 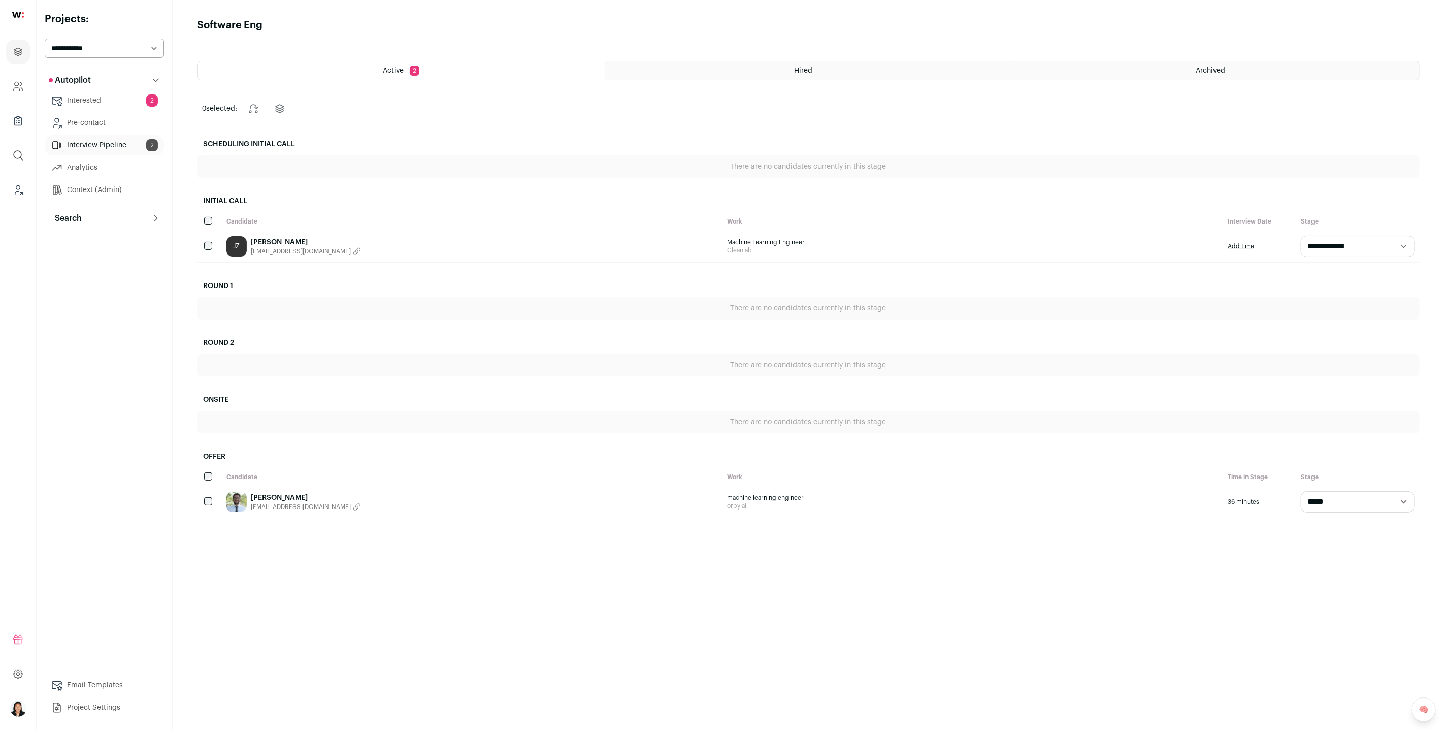 What do you see at coordinates (104, 101) in the screenshot?
I see `a: Interested2` at bounding box center [104, 101].